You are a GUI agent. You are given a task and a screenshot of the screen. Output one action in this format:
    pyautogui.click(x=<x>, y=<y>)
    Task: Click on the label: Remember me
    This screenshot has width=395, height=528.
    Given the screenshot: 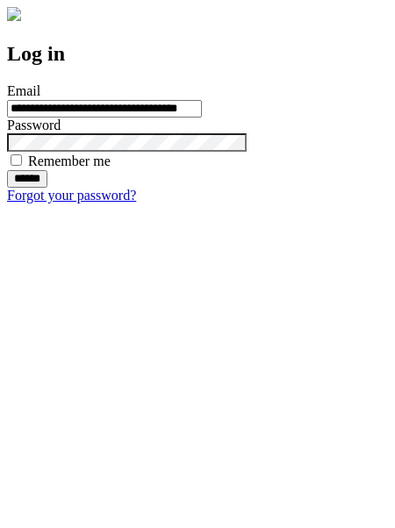 What is the action you would take?
    pyautogui.click(x=69, y=161)
    